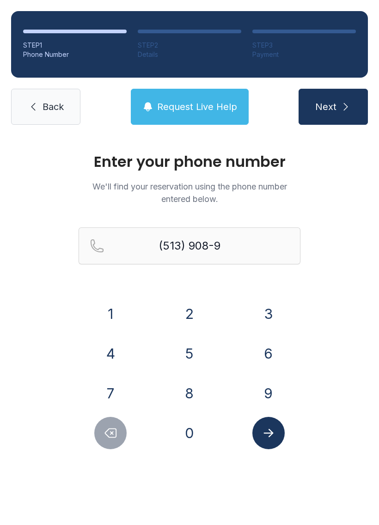  I want to click on span: Next, so click(326, 107).